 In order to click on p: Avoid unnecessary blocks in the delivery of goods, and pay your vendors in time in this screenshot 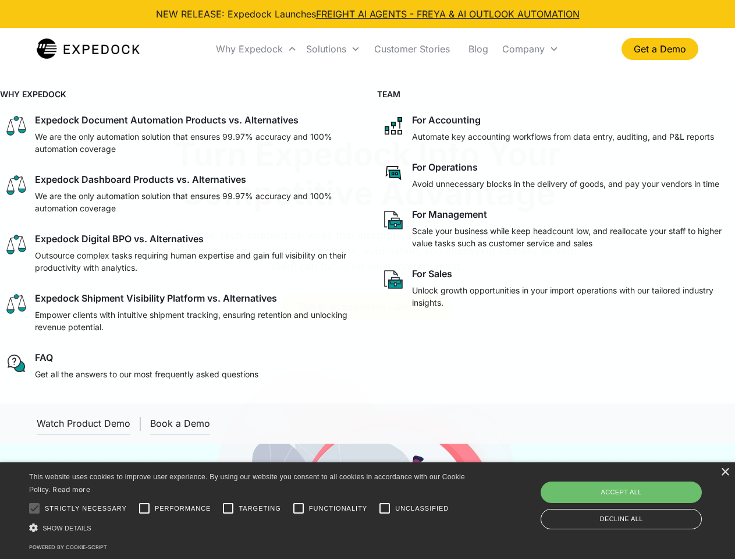, I will do `click(566, 183)`.